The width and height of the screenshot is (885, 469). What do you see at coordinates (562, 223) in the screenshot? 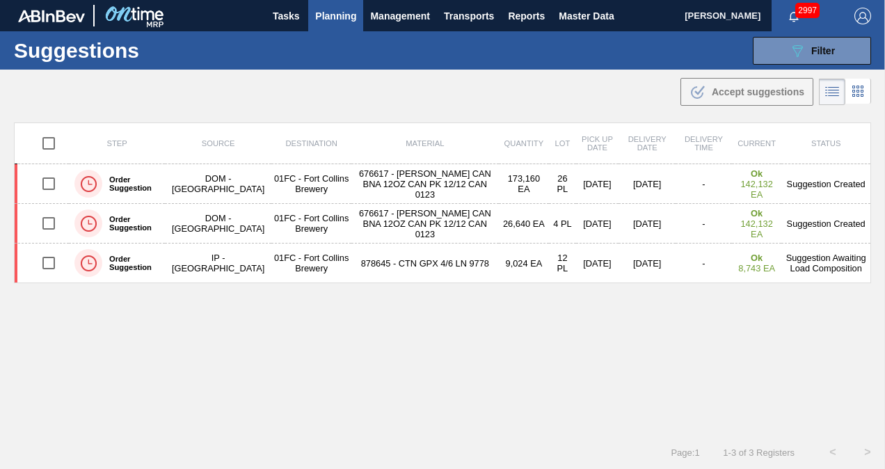
I see `td: 4 PL` at bounding box center [562, 223].